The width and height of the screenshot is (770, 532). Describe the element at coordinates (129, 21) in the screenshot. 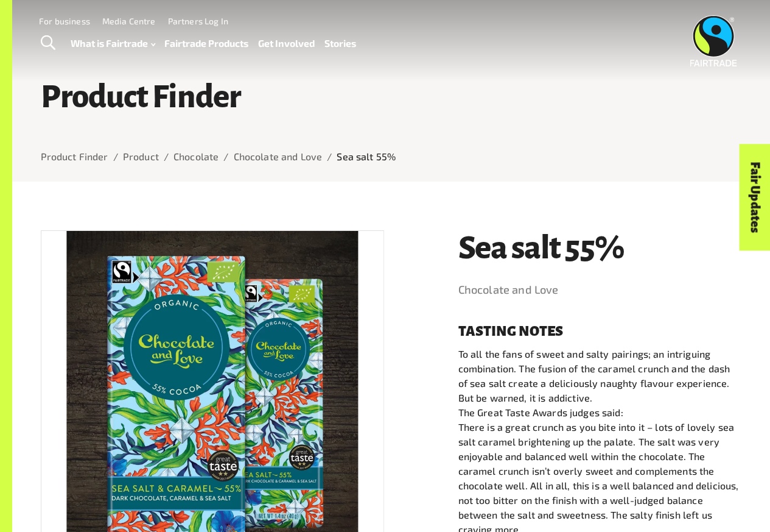

I see `a: Media Centre` at that location.